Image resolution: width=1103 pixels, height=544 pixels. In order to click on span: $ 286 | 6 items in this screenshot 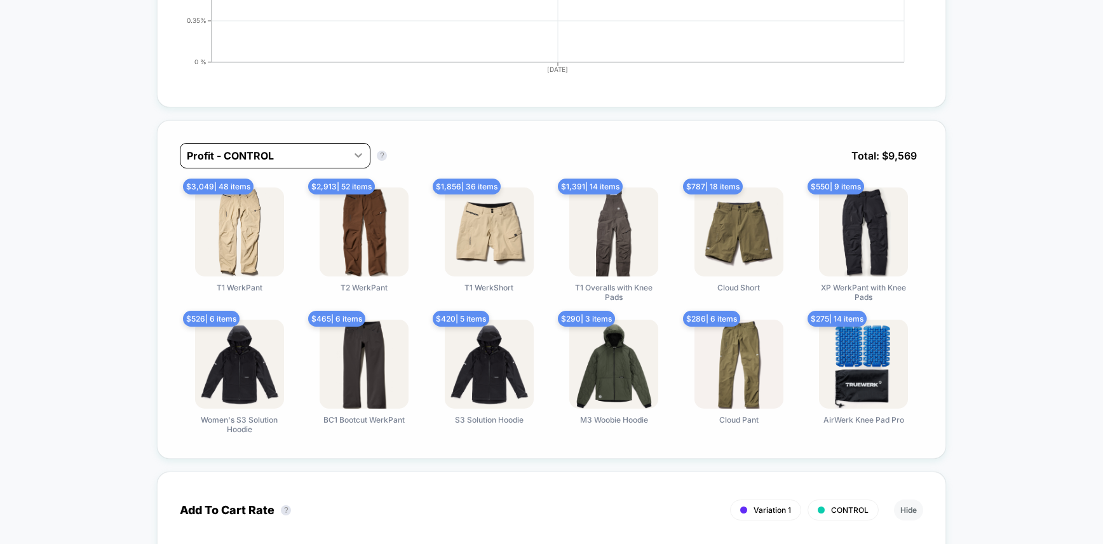, I will do `click(711, 318)`.